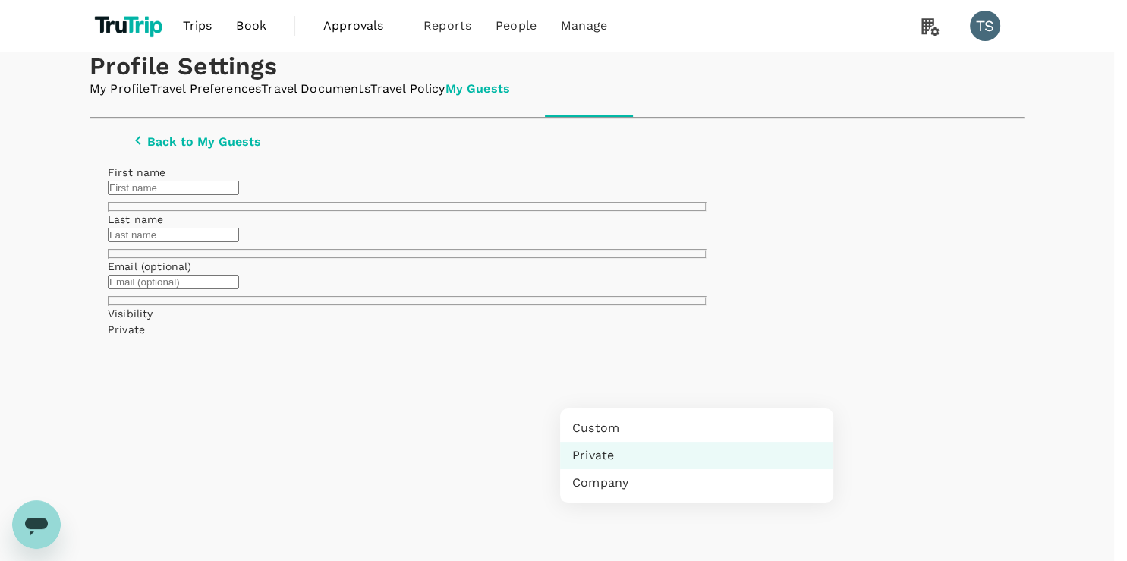 Image resolution: width=1127 pixels, height=561 pixels. What do you see at coordinates (697, 483) in the screenshot?
I see `li: Company` at bounding box center [697, 483].